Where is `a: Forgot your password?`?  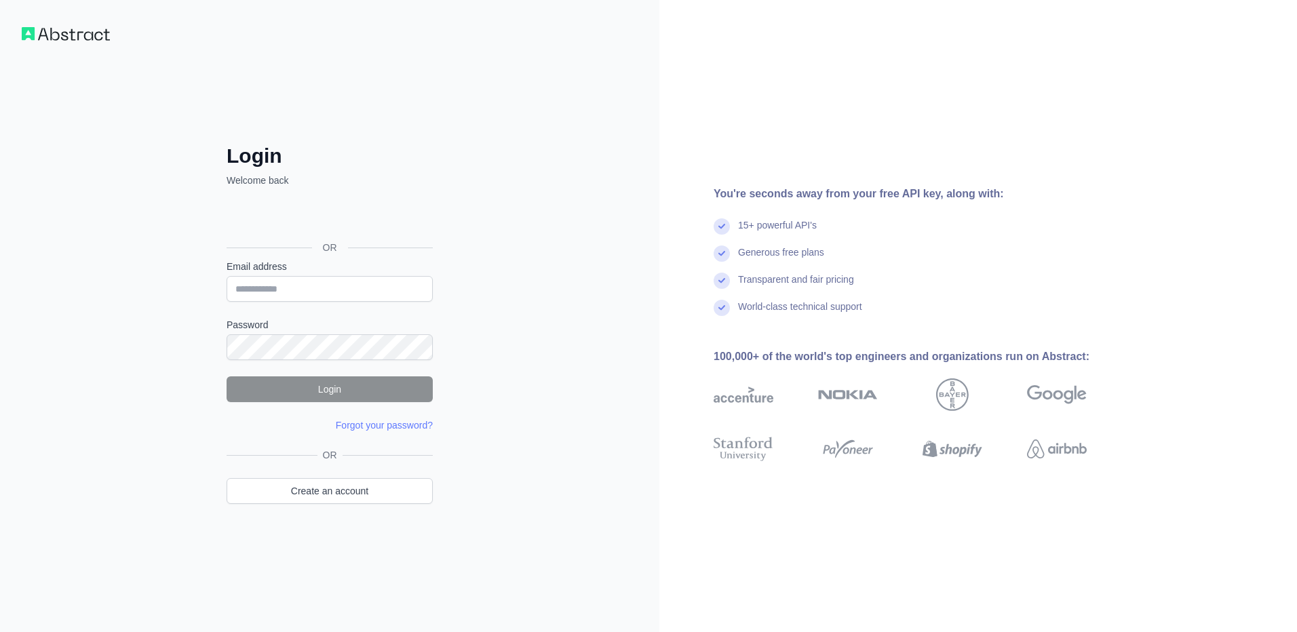 a: Forgot your password? is located at coordinates (384, 425).